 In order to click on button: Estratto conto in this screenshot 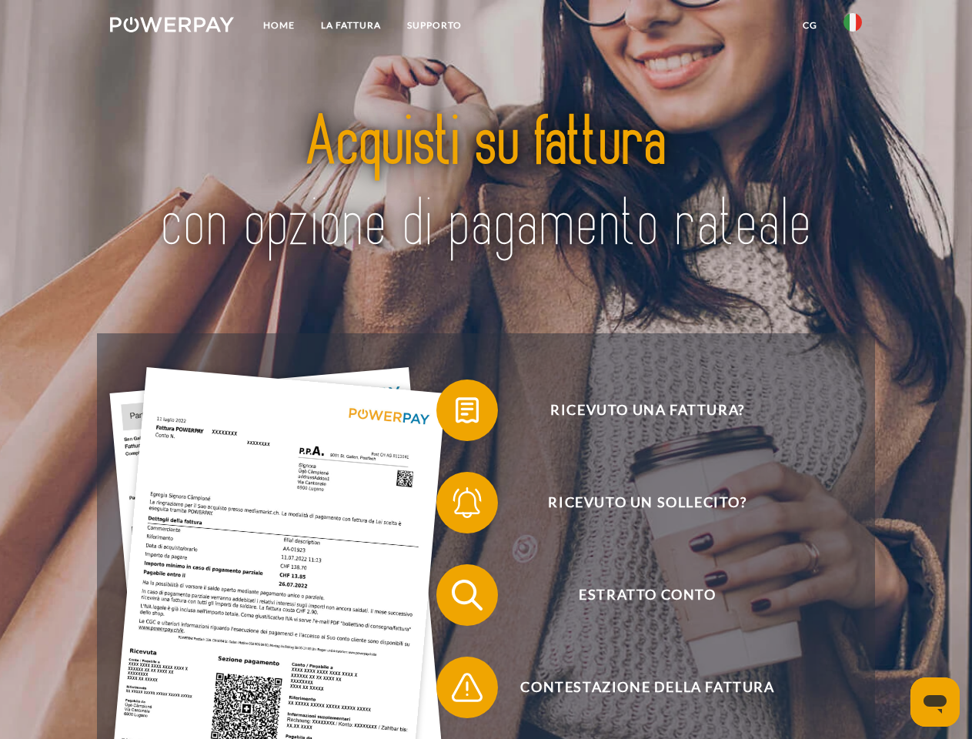, I will do `click(637, 595)`.